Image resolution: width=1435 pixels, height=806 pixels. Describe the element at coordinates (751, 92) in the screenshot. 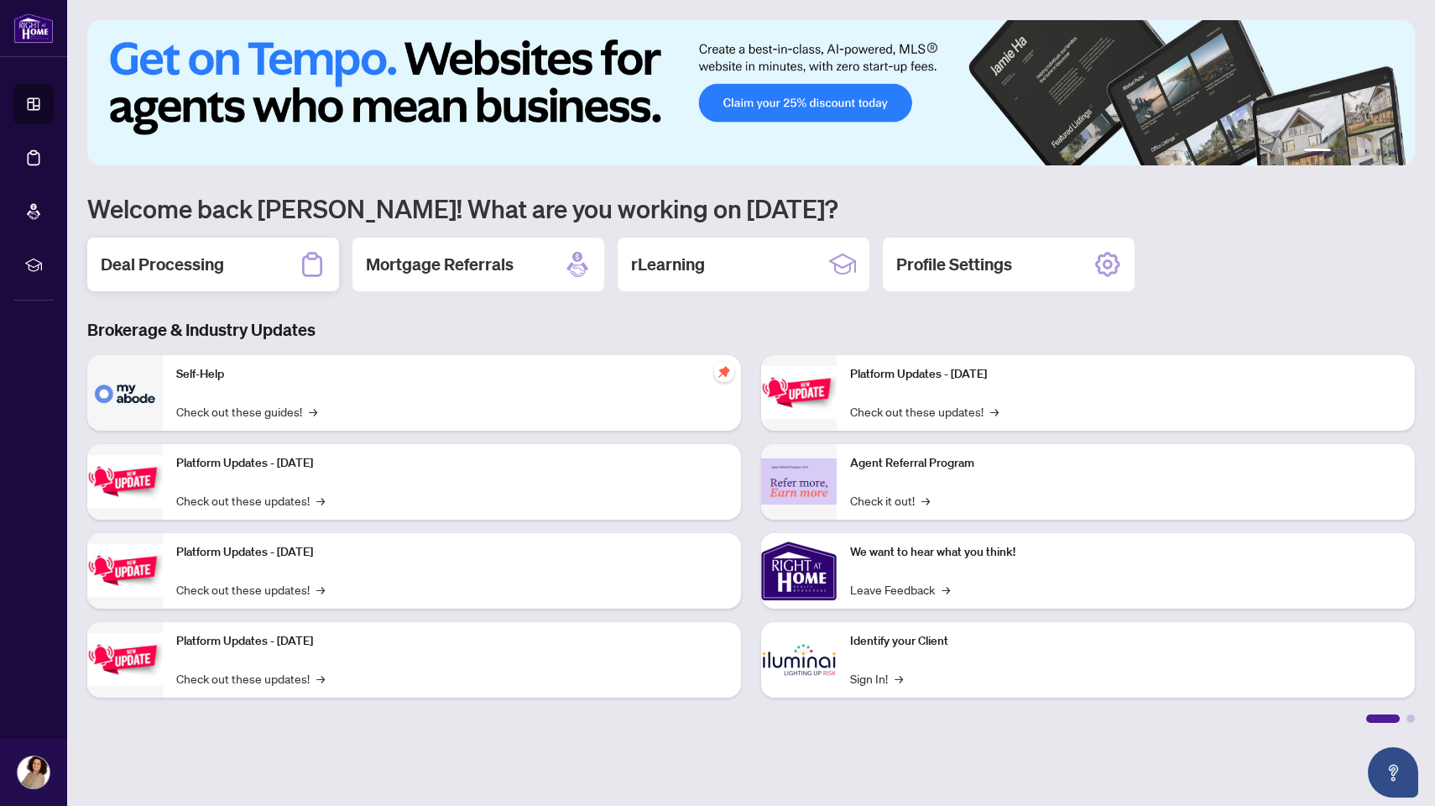

I see `img: Slide 0` at that location.